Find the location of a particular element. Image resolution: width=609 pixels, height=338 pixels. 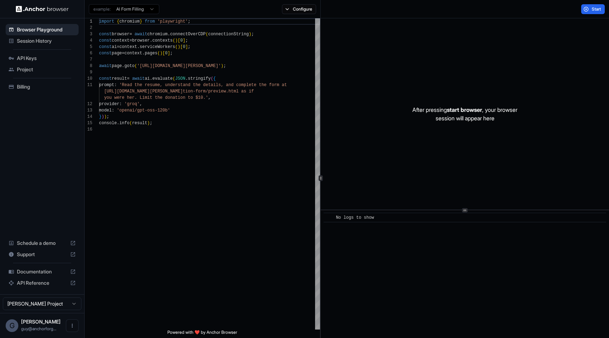

span: 0 is located at coordinates (181, 41).